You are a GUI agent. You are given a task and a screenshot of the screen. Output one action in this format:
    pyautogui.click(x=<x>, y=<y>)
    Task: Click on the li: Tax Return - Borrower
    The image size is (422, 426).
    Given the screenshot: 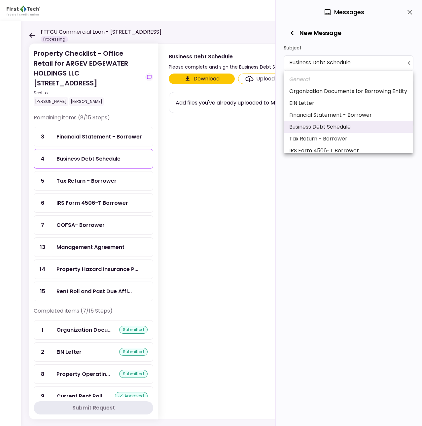 What is the action you would take?
    pyautogui.click(x=348, y=139)
    